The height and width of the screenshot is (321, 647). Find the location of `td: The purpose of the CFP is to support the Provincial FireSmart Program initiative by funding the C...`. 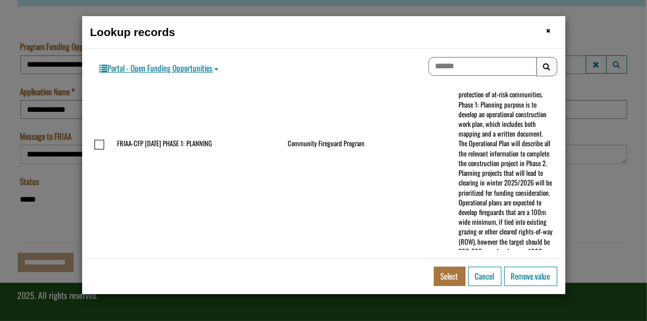

td: The purpose of the CFP is to support the Provincial FireSmart Program initiative by funding the C... is located at coordinates (506, 144).